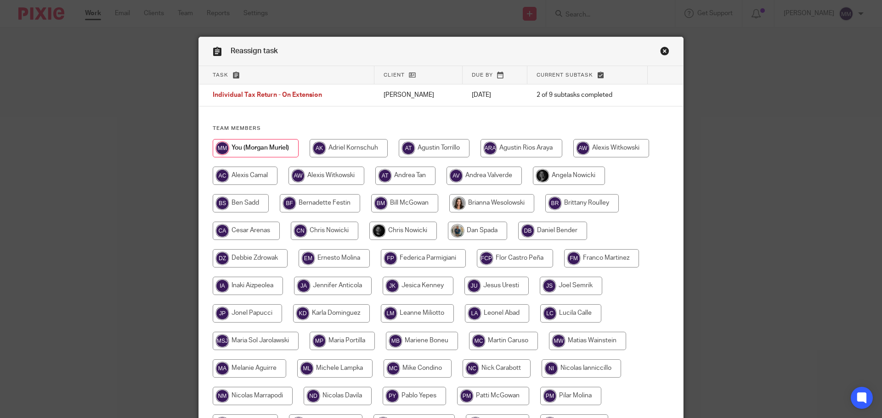  What do you see at coordinates (564, 75) in the screenshot?
I see `span: Current subtask` at bounding box center [564, 75].